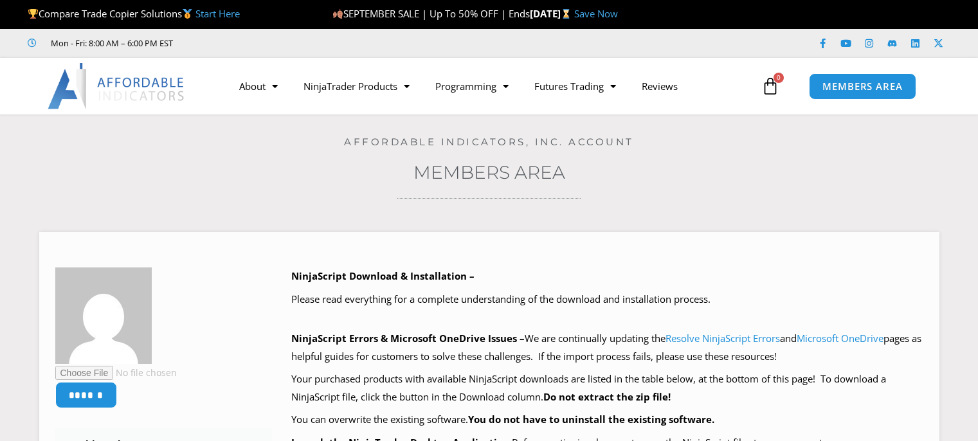 The width and height of the screenshot is (978, 441). Describe the element at coordinates (779, 78) in the screenshot. I see `span: 0` at that location.